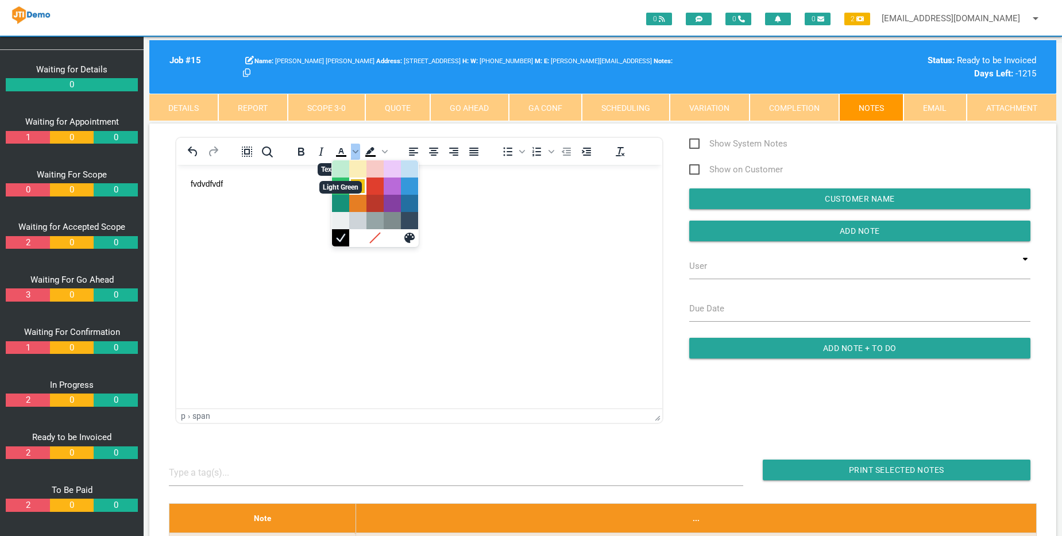 The image size is (1062, 536). Describe the element at coordinates (413, 152) in the screenshot. I see `button: Align left` at that location.